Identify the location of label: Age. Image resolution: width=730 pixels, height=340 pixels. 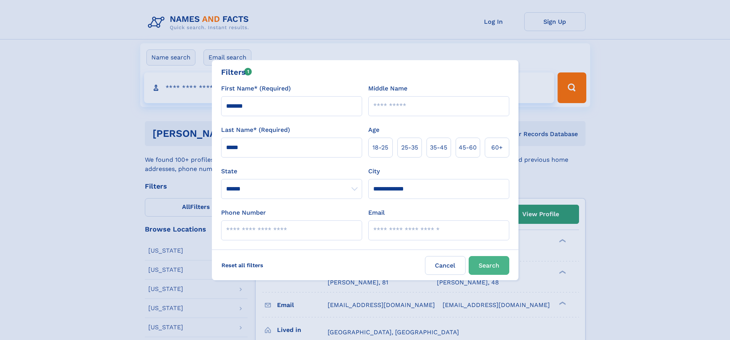
(374, 130).